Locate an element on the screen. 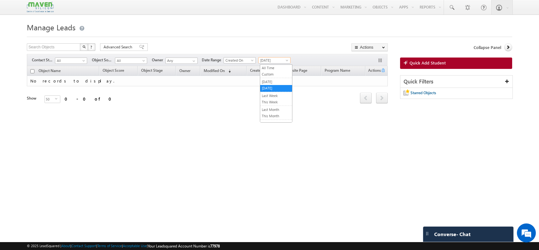 The width and height of the screenshot is (539, 250). a: Last Year is located at coordinates (276, 123).